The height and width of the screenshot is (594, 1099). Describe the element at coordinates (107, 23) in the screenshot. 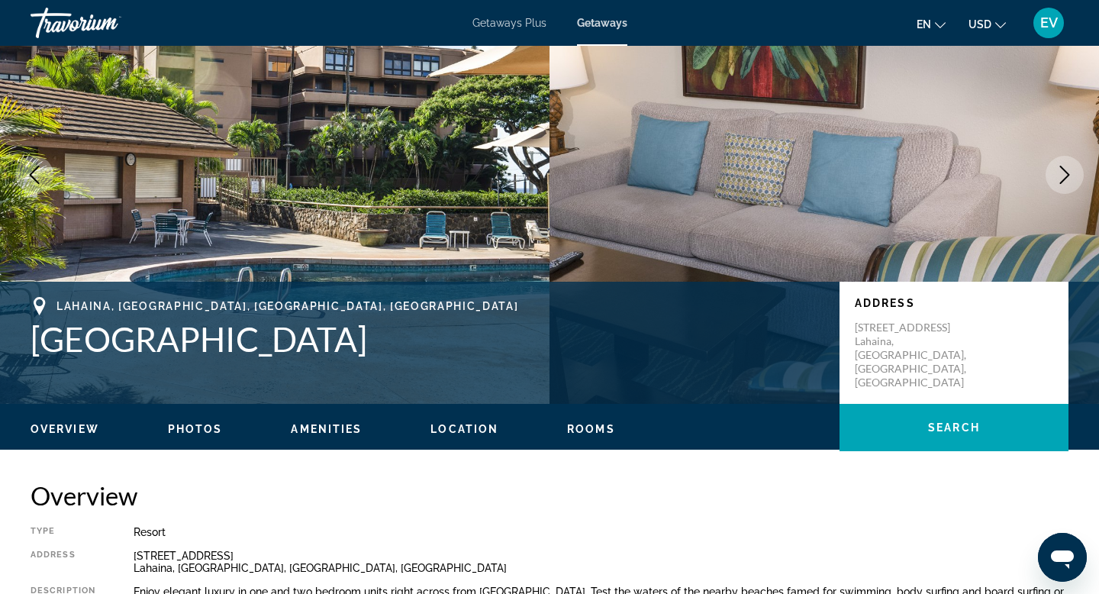

I see `a: Travorium` at that location.